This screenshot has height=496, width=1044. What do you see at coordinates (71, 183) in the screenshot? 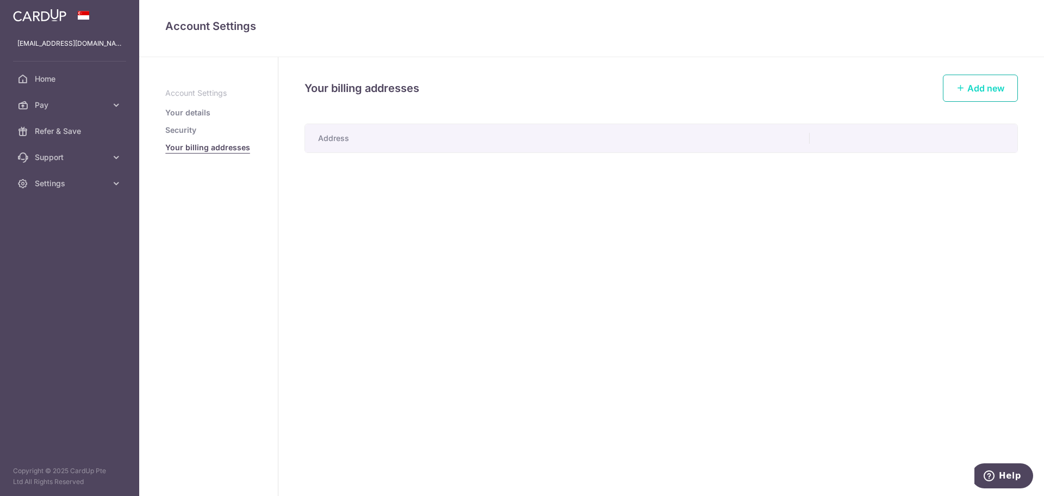
I see `span: Settings` at bounding box center [71, 183].